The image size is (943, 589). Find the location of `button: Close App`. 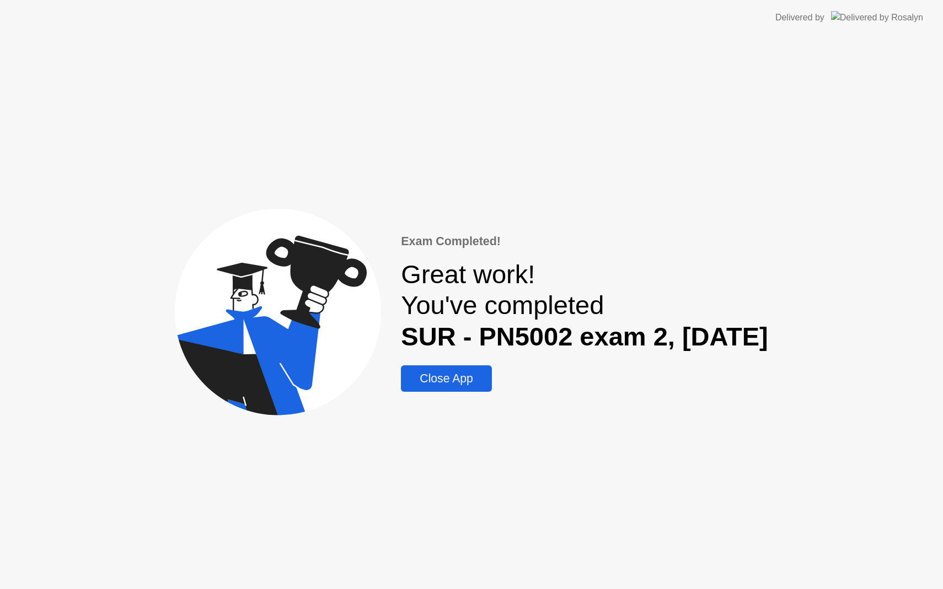

button: Close App is located at coordinates (446, 379).